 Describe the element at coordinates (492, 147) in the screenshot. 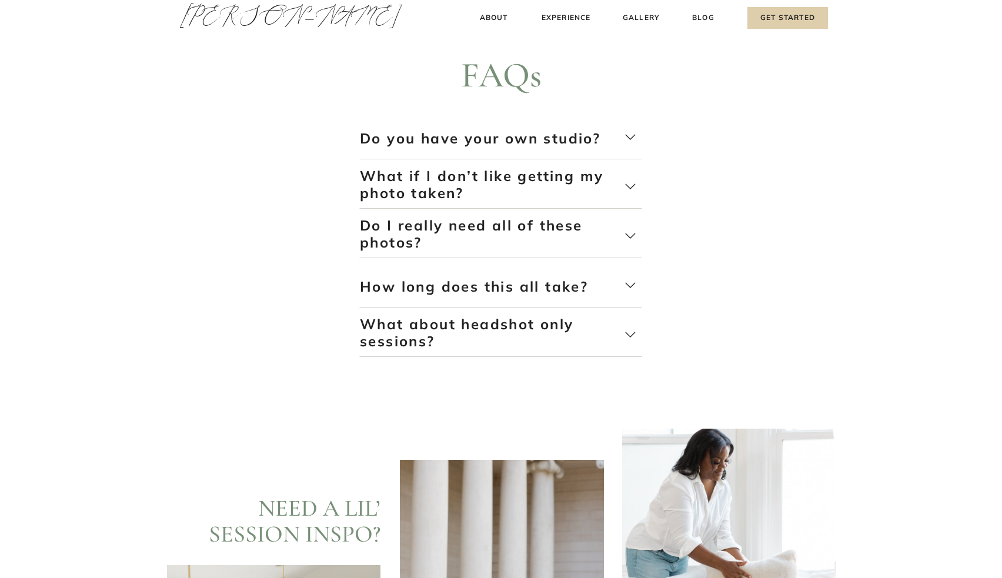

I see `p: Do you have your own studio?` at that location.